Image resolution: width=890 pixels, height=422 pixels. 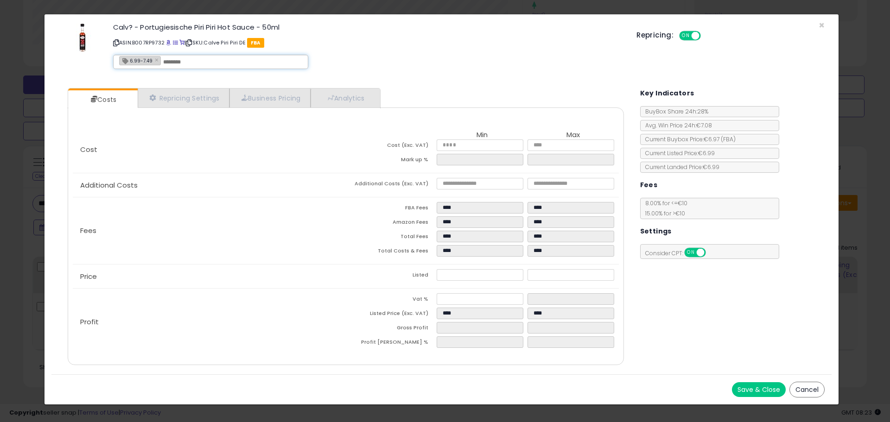 What do you see at coordinates (391, 252) in the screenshot?
I see `td: Total Costs & Fees` at bounding box center [391, 252].